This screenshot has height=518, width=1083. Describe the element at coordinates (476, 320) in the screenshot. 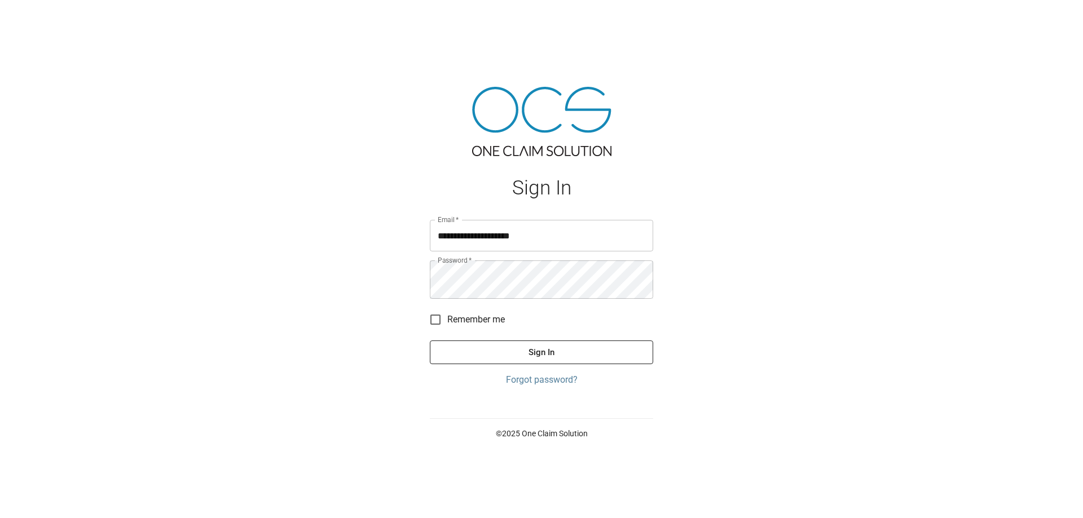

I see `span: Remember me` at that location.